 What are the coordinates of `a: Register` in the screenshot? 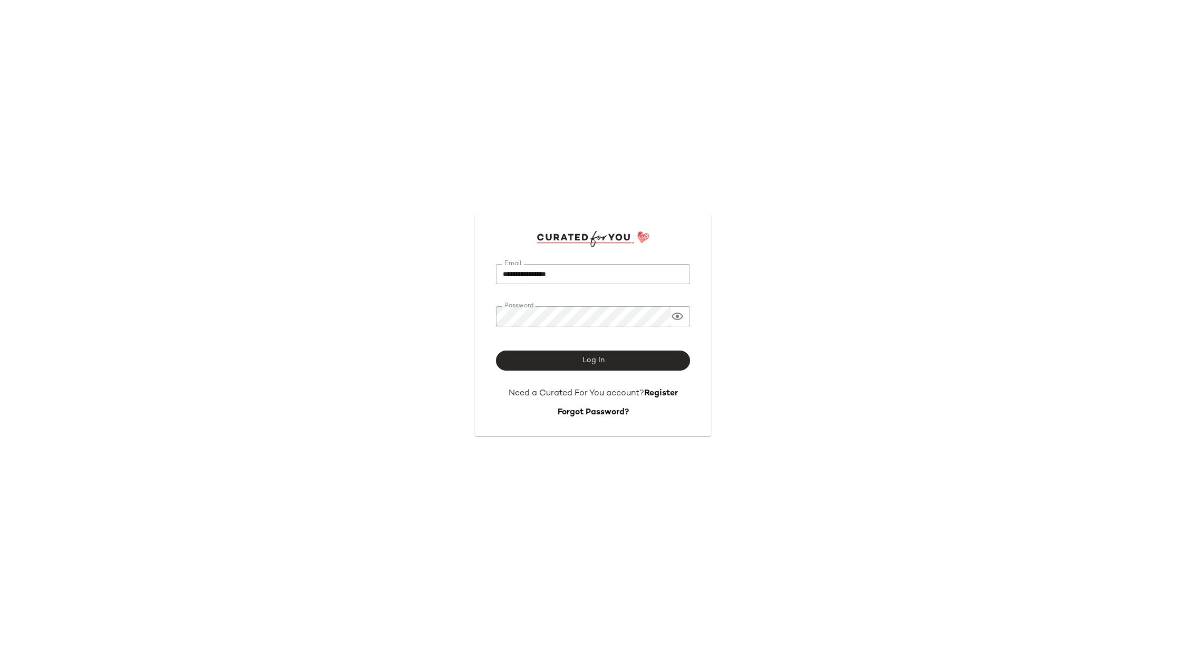 It's located at (661, 393).